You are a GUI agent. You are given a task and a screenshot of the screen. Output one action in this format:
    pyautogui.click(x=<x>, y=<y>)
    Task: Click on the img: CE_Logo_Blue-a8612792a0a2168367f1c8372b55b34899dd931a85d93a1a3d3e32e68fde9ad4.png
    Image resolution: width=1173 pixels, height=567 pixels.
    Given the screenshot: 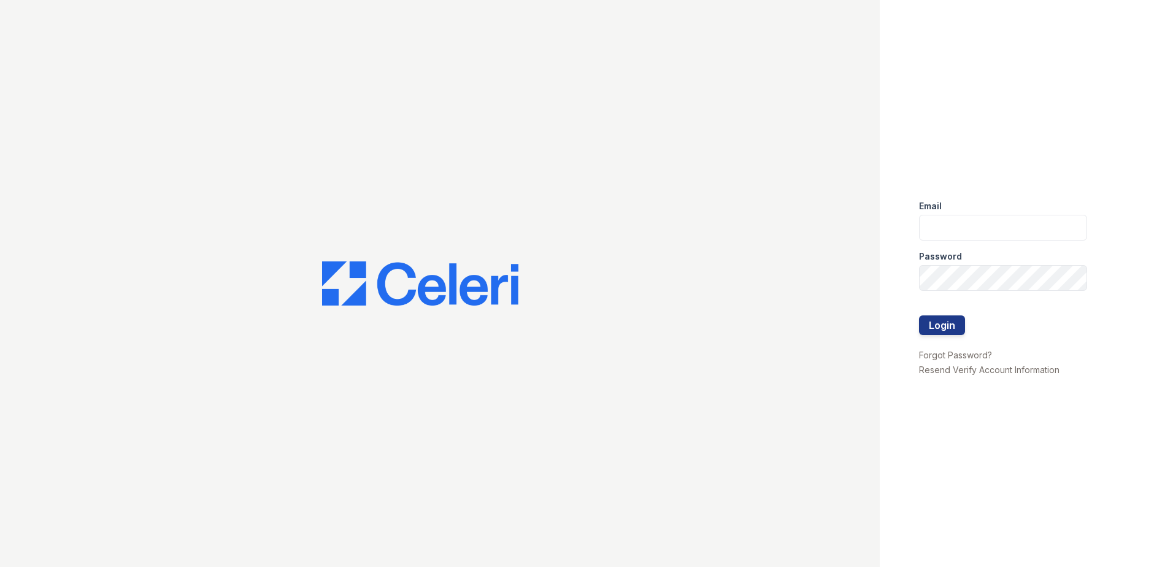 What is the action you would take?
    pyautogui.click(x=420, y=284)
    